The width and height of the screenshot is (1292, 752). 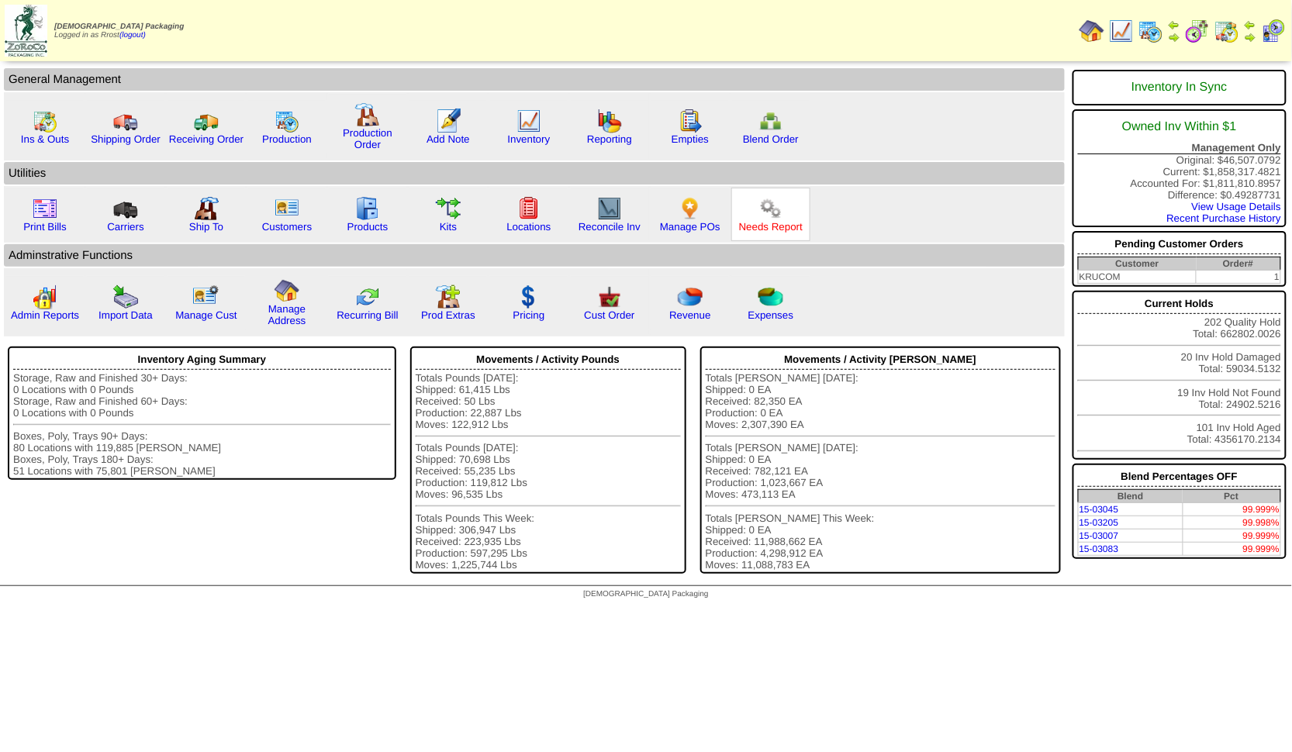 I want to click on img: locations.gif, so click(x=529, y=209).